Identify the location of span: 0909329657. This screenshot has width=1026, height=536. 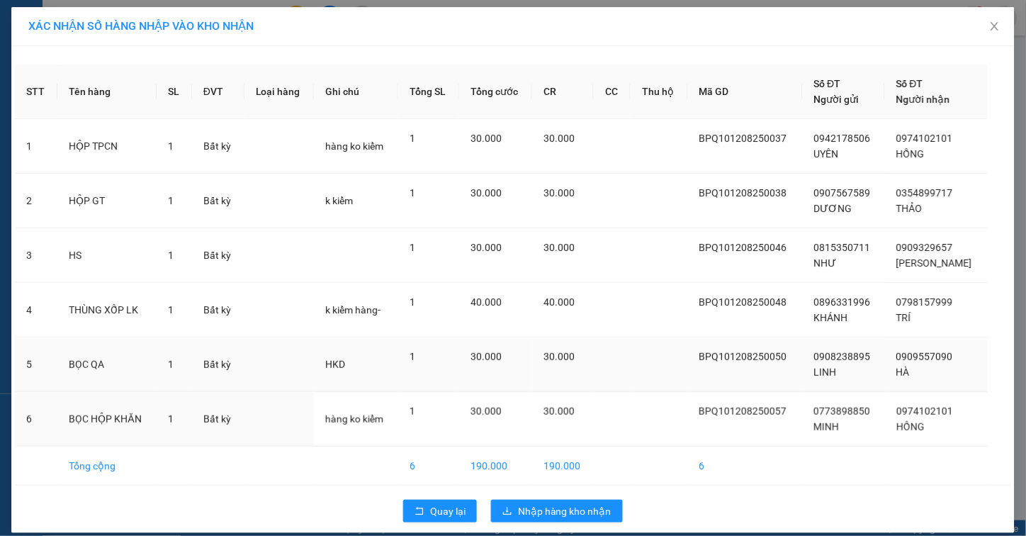
(925, 247).